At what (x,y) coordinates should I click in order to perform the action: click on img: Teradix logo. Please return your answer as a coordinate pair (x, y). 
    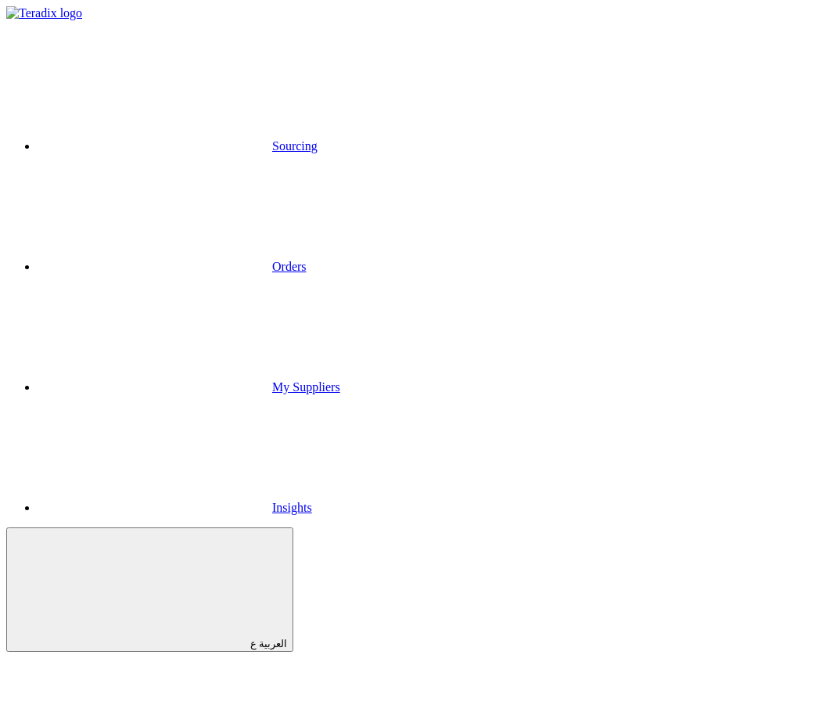
    Looking at the image, I should click on (44, 13).